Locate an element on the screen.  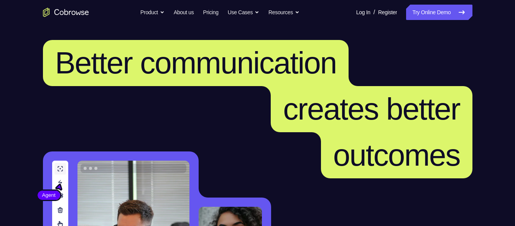
span: Better communication is located at coordinates (196, 63).